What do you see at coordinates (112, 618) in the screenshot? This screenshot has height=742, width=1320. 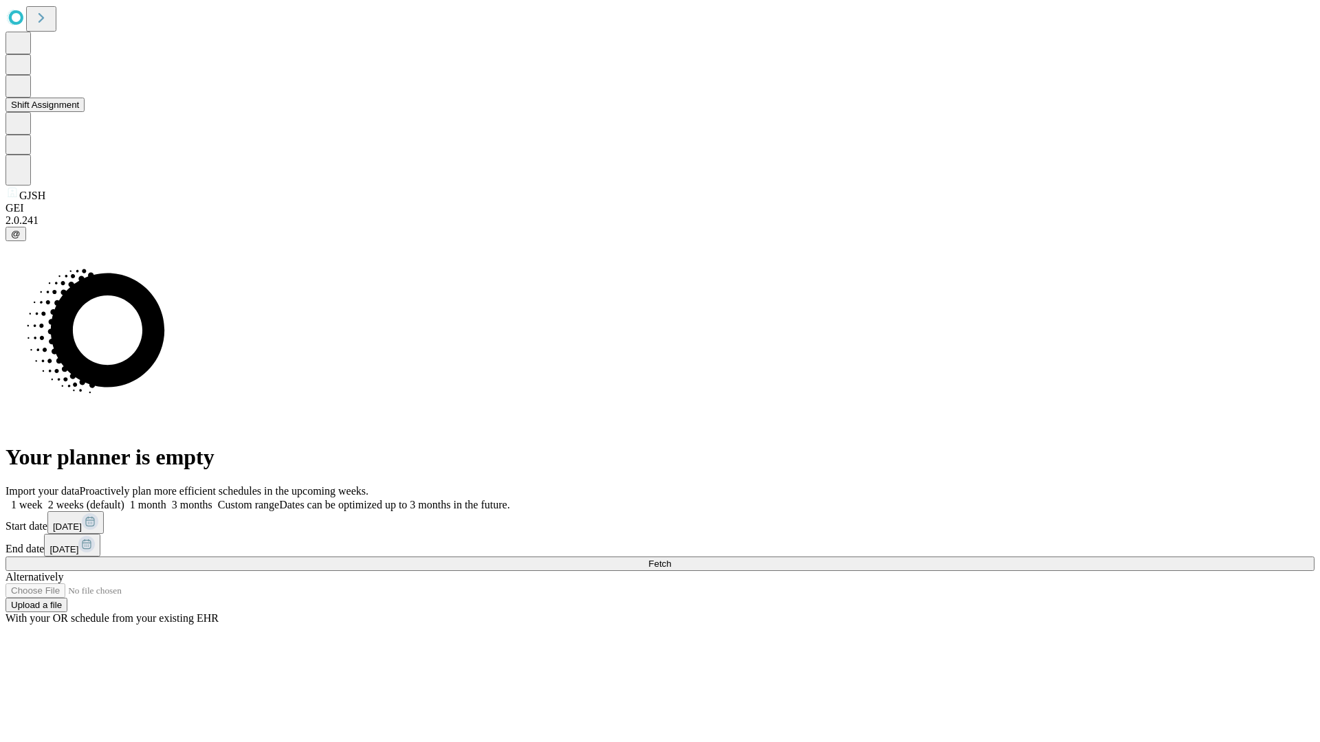 I see `span: With your OR schedule from your existing EHR` at bounding box center [112, 618].